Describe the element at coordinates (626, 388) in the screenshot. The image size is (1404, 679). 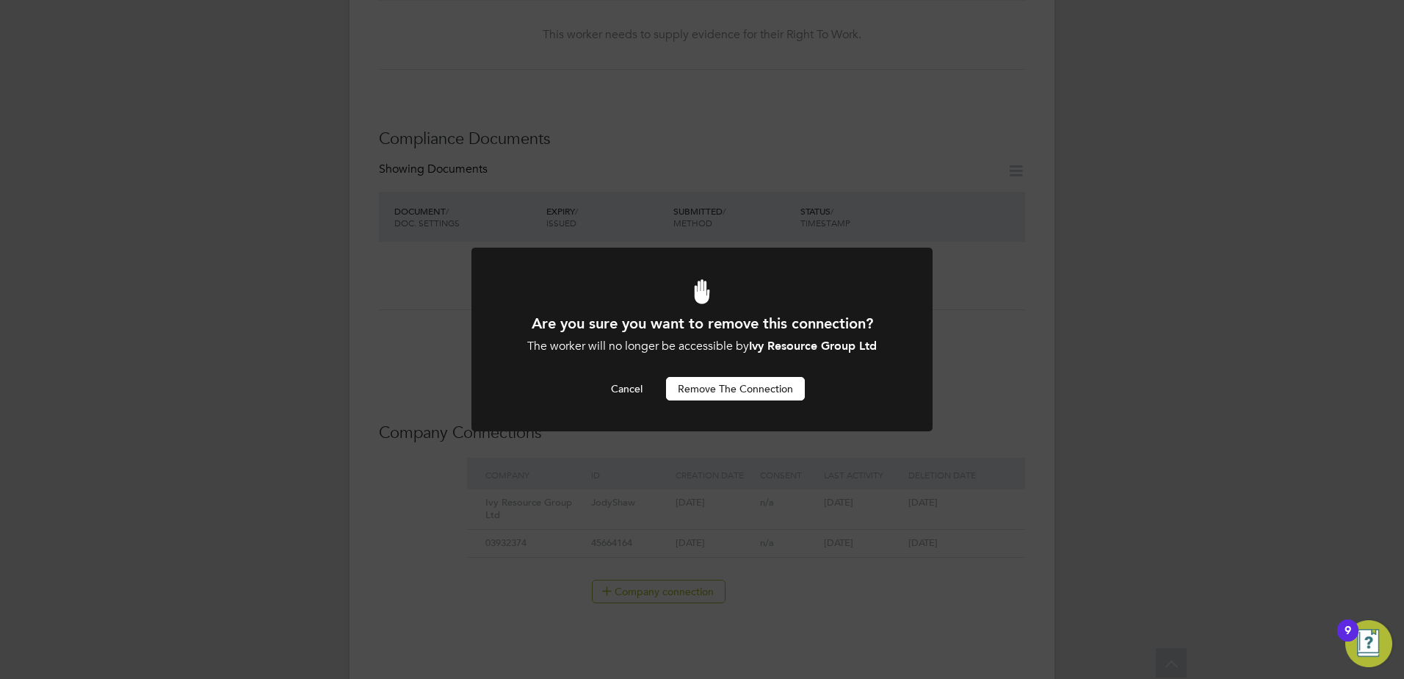
I see `button: Cancel` at that location.